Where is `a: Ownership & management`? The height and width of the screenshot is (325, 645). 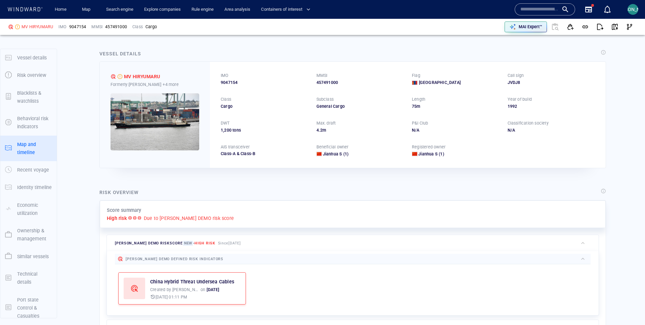
a: Ownership & management is located at coordinates (29, 234).